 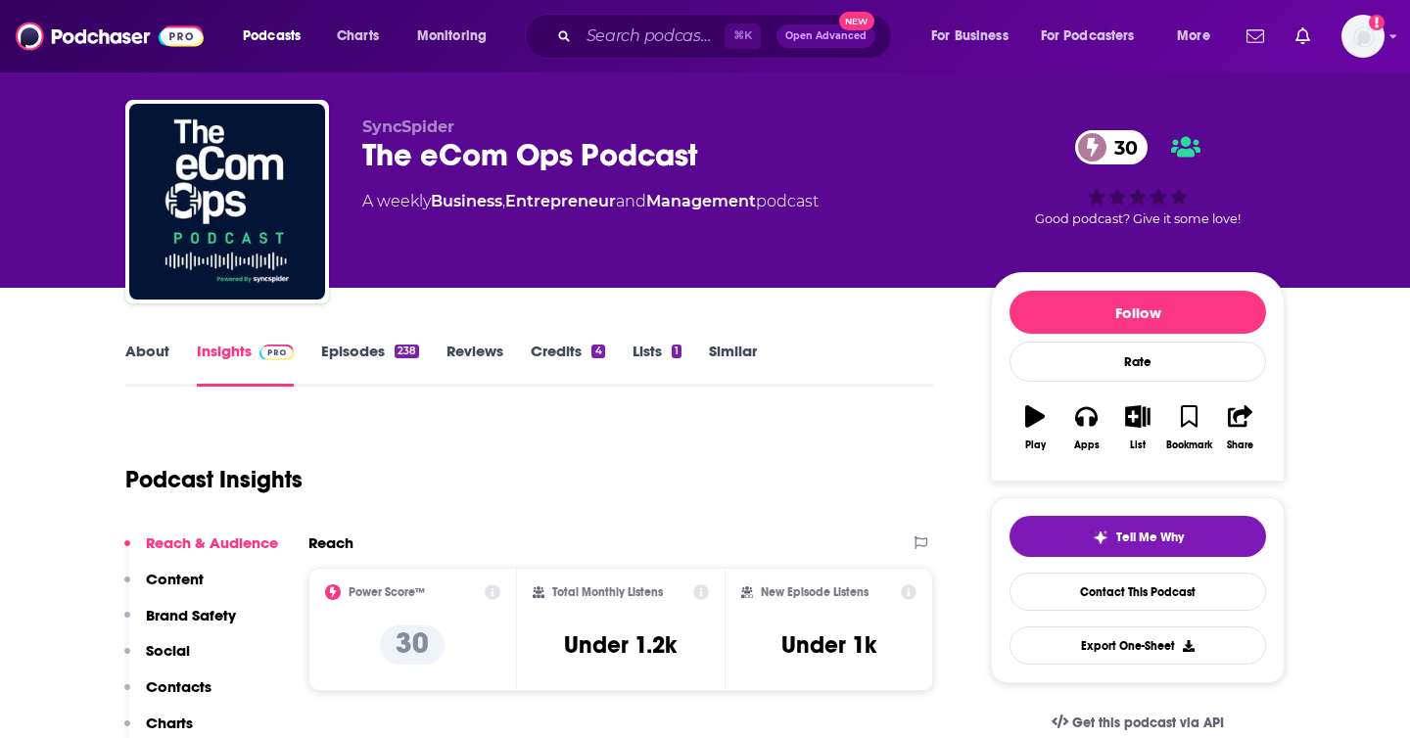 I want to click on a: The eCom Ops Podcast, so click(x=227, y=202).